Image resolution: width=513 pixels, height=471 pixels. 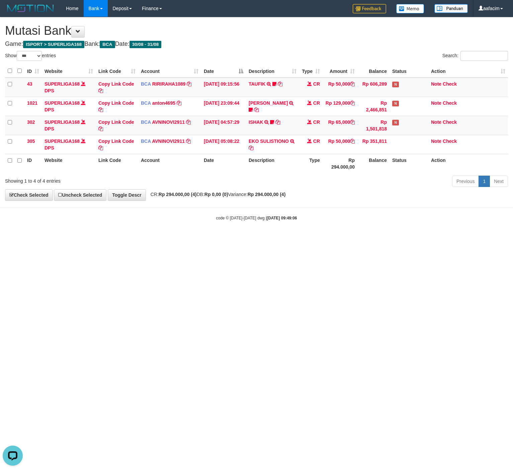 I want to click on td: Rp 129,000, so click(x=340, y=106).